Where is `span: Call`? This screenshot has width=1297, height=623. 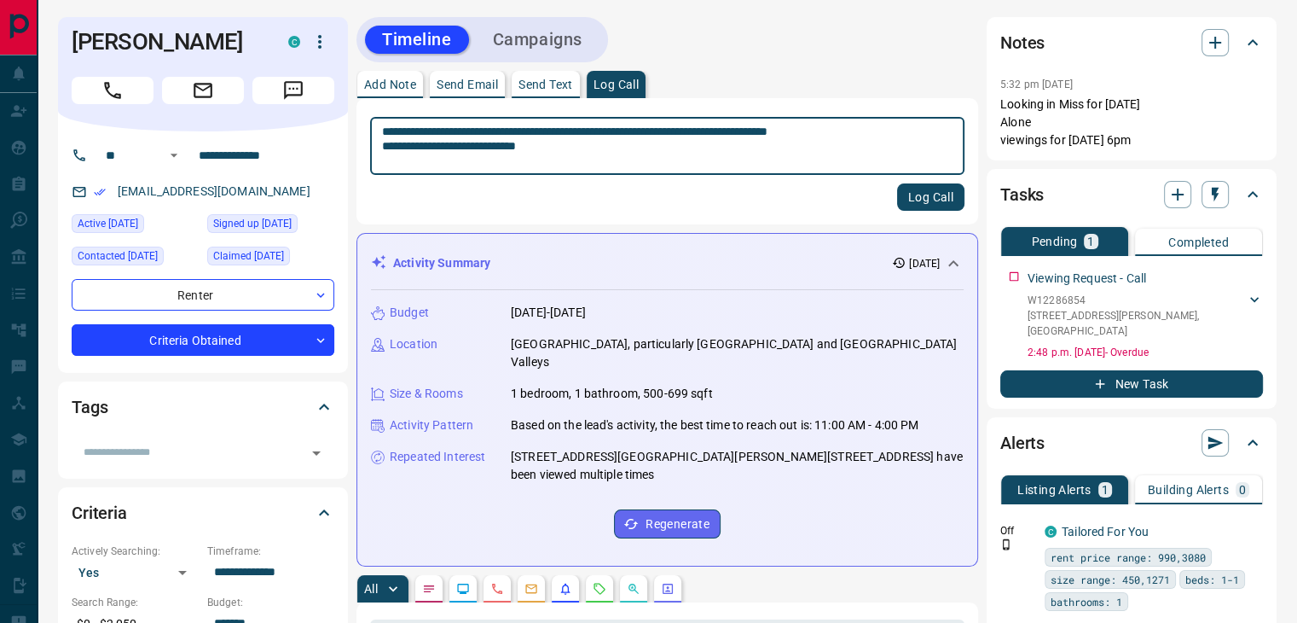 span: Call is located at coordinates (113, 90).